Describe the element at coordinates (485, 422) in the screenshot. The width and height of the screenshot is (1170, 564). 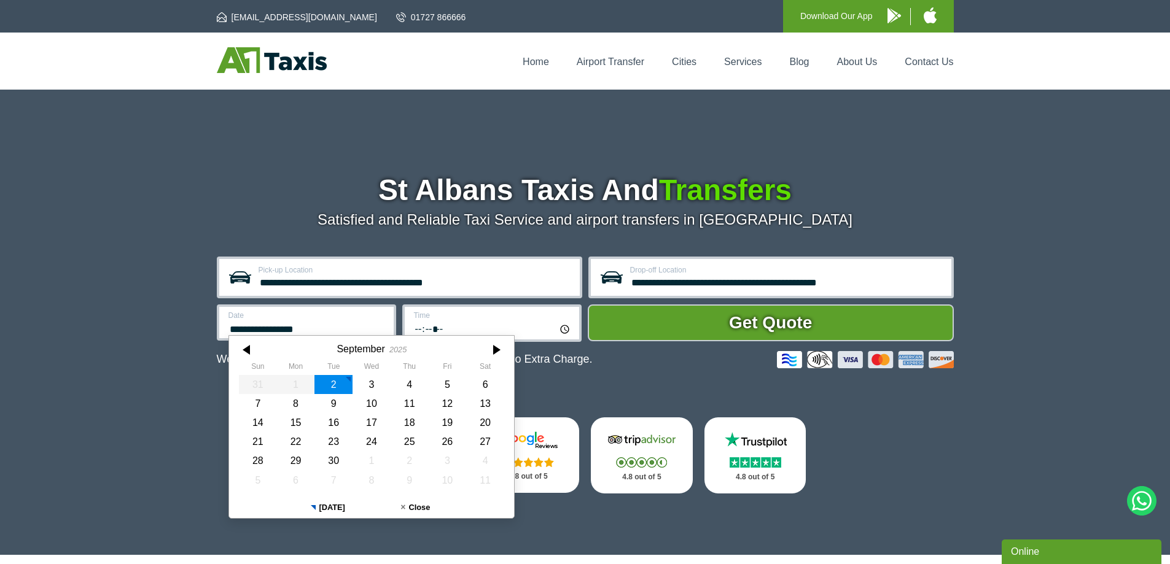
I see `div: 20 September 2025` at that location.